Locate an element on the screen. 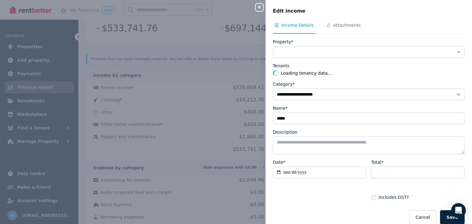  div: Open Intercom Messenger is located at coordinates (459, 211).